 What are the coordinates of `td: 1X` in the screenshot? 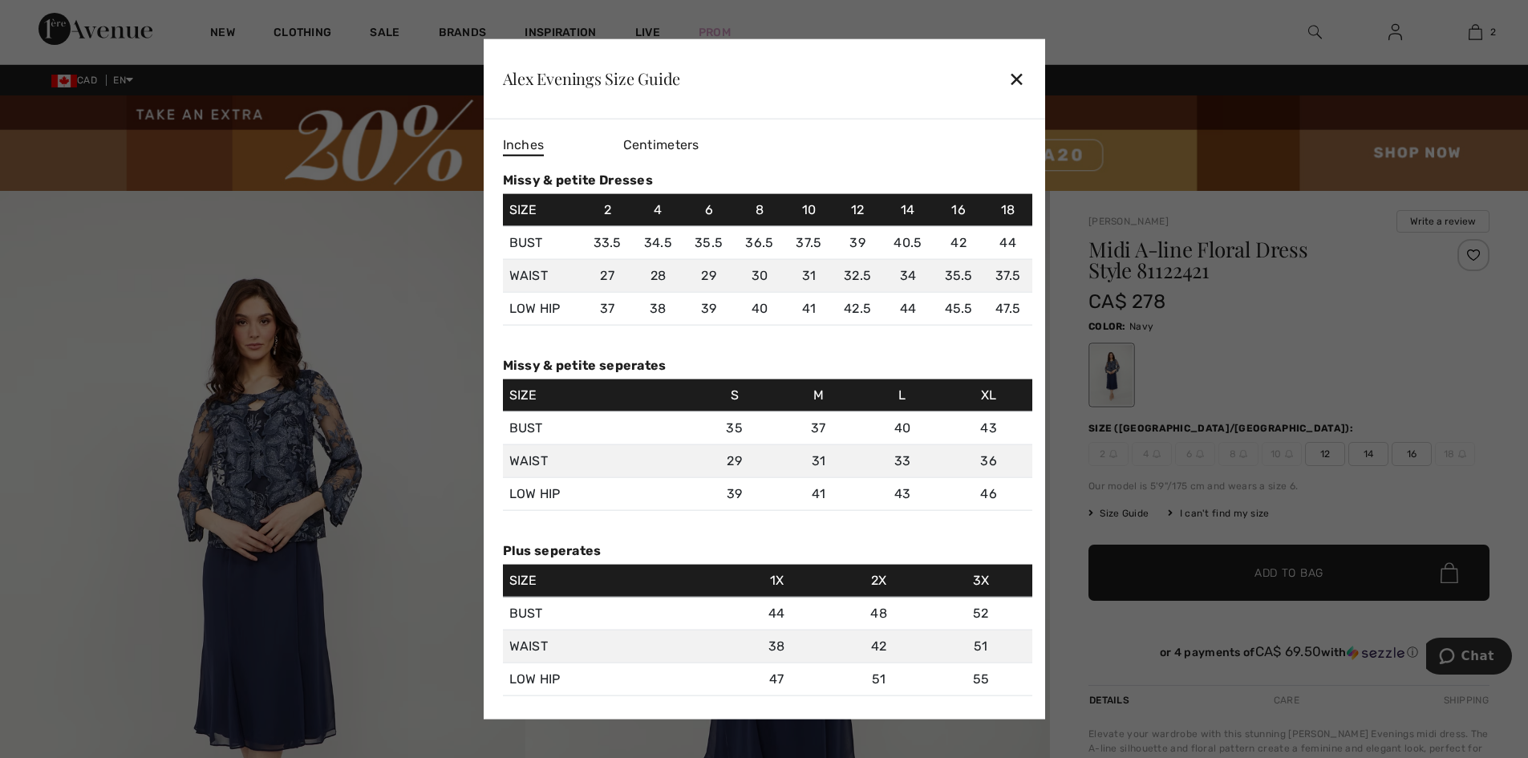 It's located at (777, 581).